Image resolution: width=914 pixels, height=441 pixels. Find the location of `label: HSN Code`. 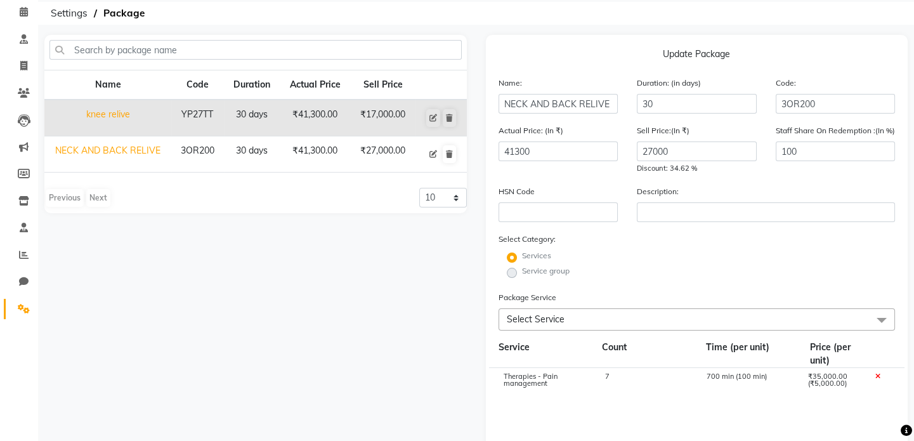

label: HSN Code is located at coordinates (516, 192).